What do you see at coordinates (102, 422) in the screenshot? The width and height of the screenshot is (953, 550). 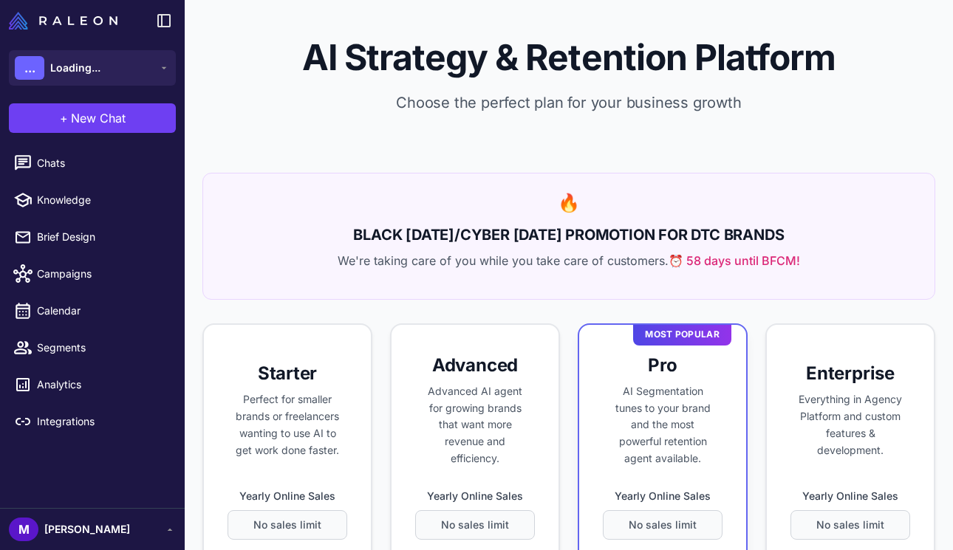 I see `span: Integrations` at bounding box center [102, 422].